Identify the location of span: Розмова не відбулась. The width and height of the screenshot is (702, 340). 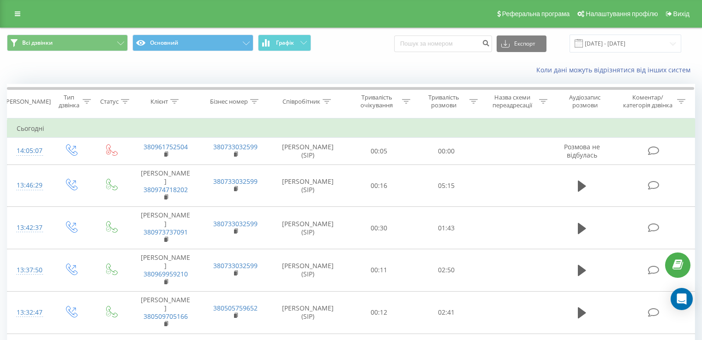
(582, 151).